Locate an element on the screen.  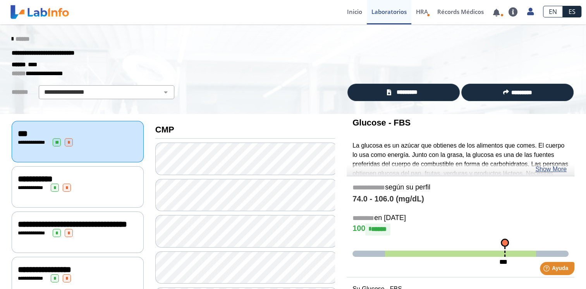
a: EN is located at coordinates (553, 12).